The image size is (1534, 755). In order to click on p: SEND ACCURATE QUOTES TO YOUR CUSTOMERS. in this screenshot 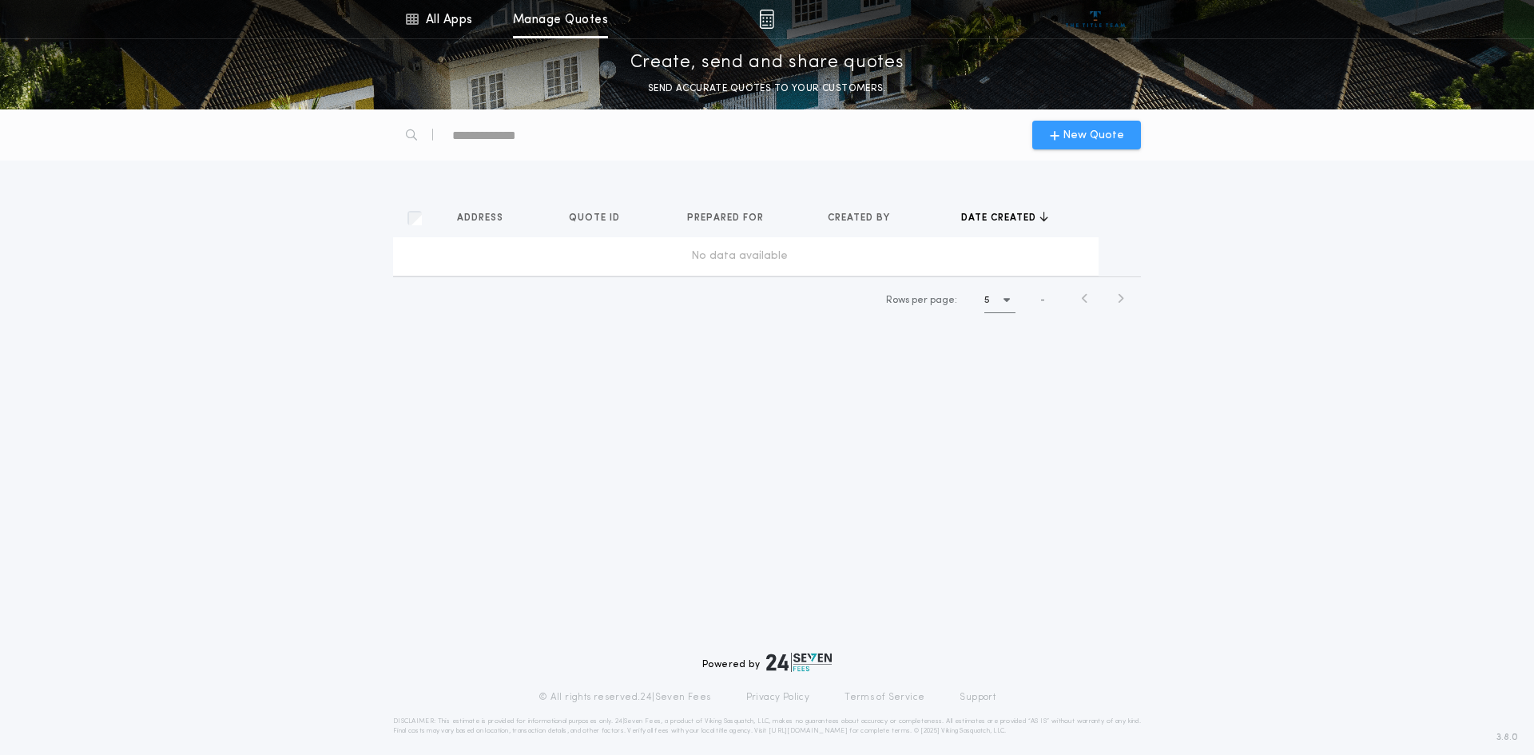, I will do `click(767, 89)`.